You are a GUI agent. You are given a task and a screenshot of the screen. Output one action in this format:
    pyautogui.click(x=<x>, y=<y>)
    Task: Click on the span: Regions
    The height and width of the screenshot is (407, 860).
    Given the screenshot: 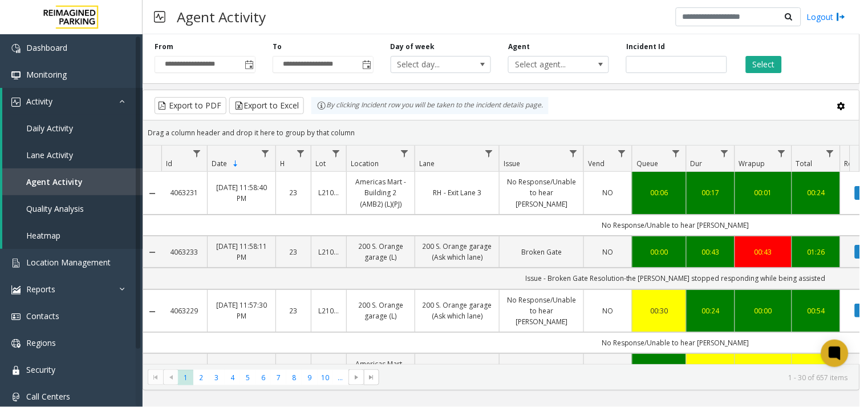 What is the action you would take?
    pyautogui.click(x=41, y=342)
    